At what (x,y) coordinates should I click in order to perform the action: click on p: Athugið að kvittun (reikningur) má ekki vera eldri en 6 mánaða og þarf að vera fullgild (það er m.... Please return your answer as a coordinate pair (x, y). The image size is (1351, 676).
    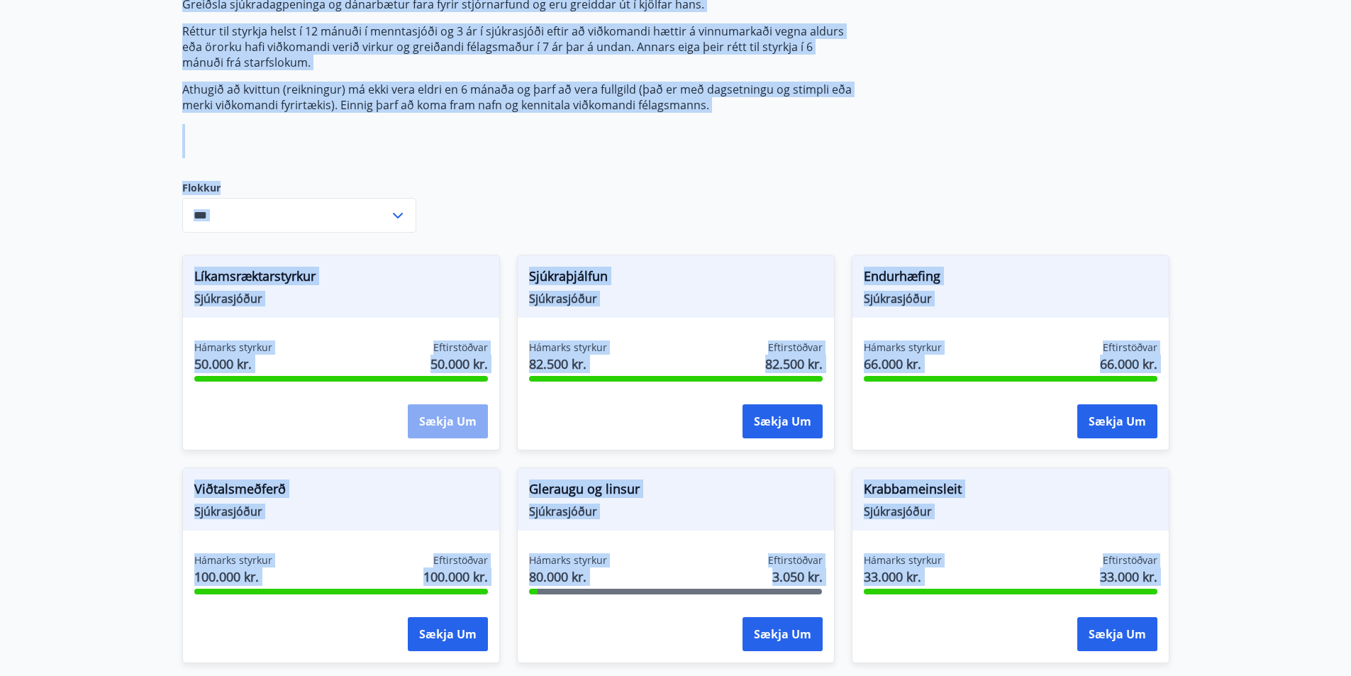
    Looking at the image, I should click on (517, 97).